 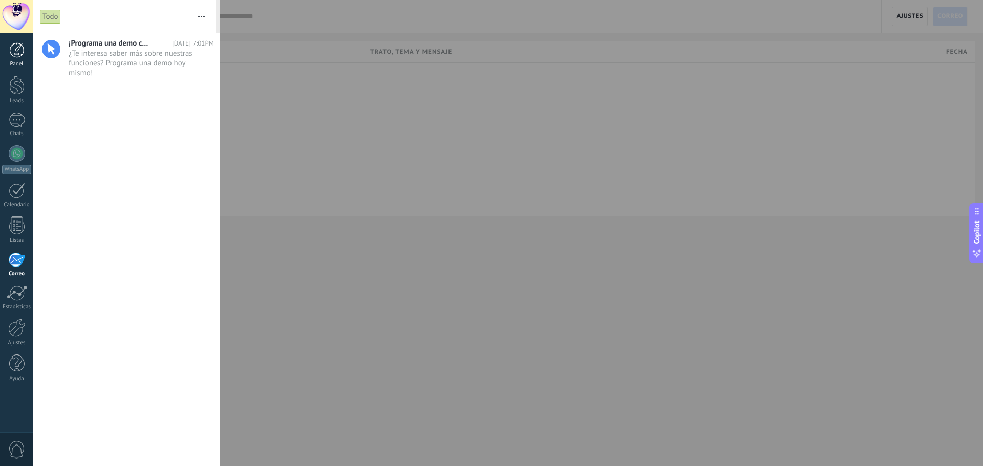 I want to click on span: ¿Te interesa saber más sobre nuestras funciones? Programa una demo hoy mismo!, so click(x=132, y=63).